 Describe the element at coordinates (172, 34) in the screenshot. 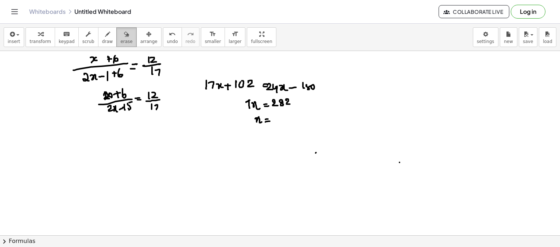

I see `i: undo` at that location.